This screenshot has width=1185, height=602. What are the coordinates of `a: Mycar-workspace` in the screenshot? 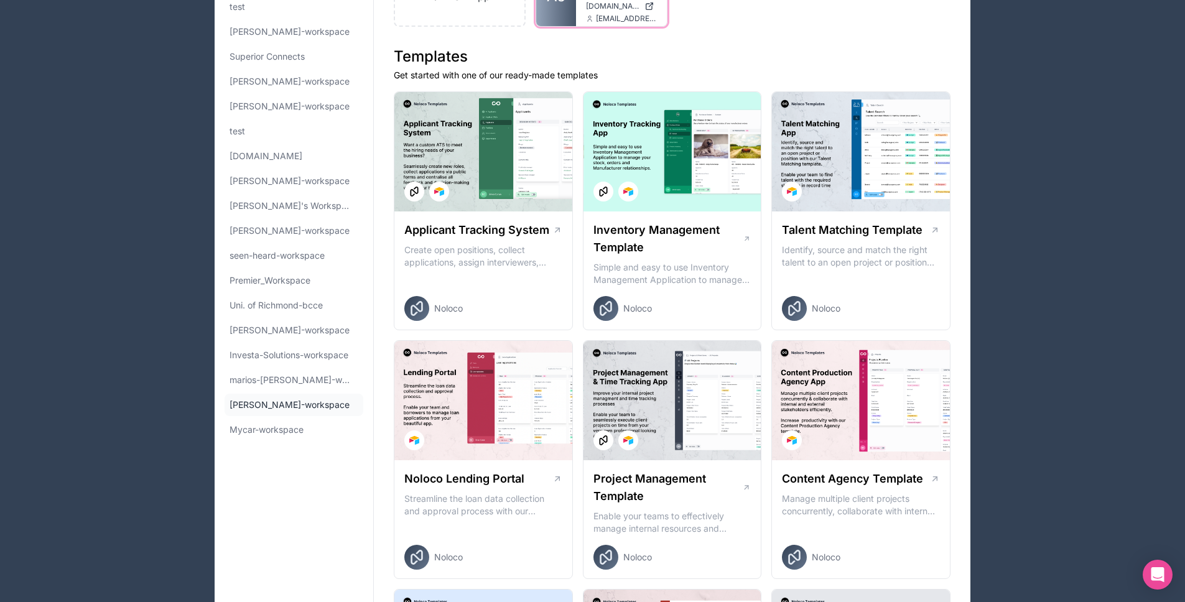 It's located at (294, 430).